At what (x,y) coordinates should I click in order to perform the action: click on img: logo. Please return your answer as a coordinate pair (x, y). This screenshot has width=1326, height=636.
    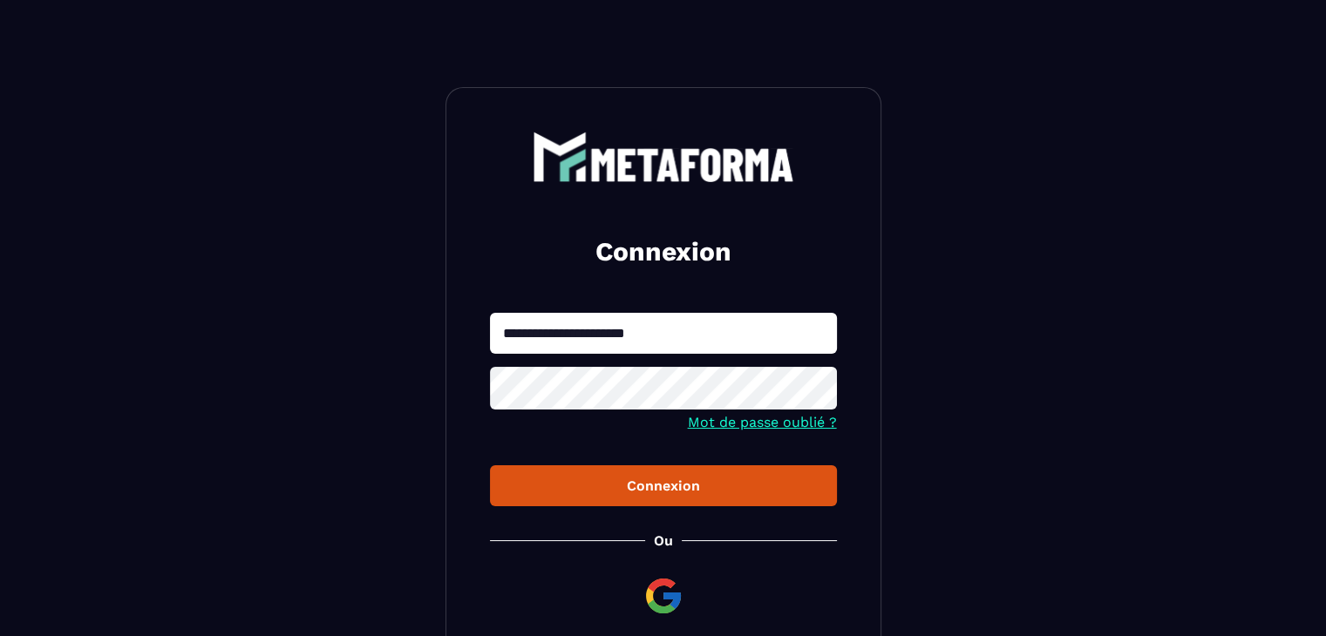
    Looking at the image, I should click on (663, 157).